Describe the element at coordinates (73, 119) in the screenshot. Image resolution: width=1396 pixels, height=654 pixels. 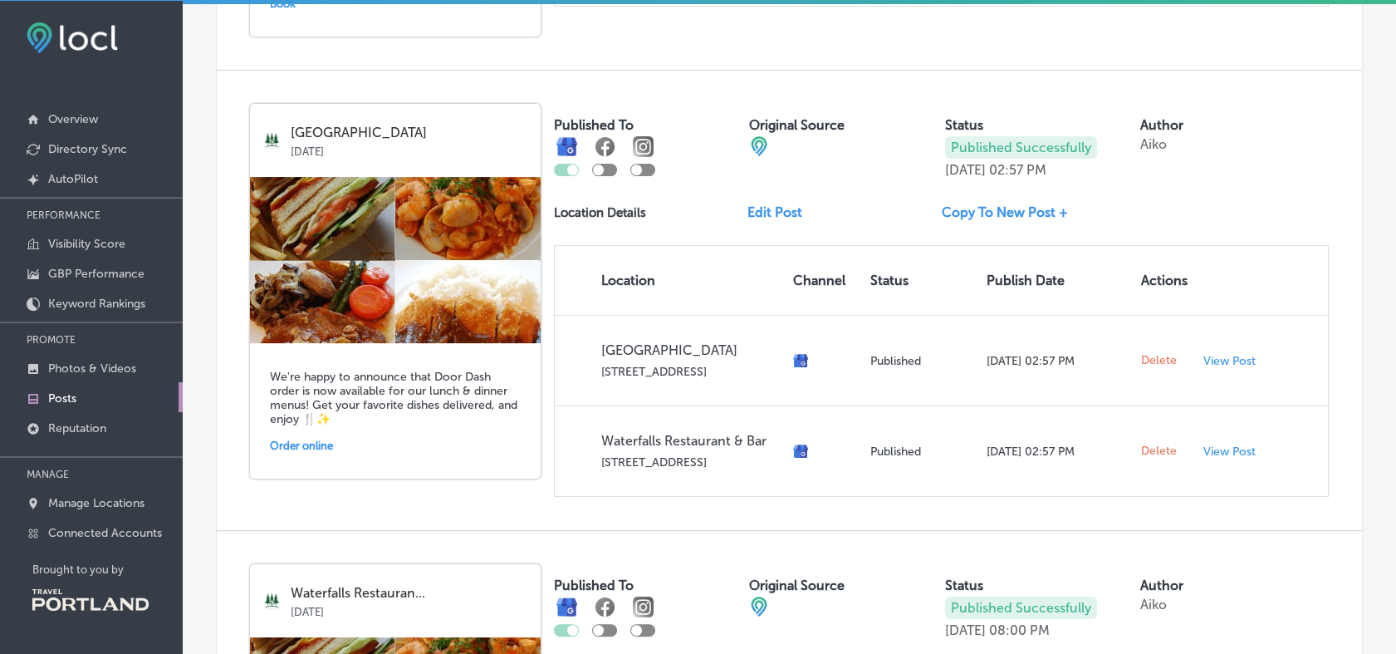
I see `p: Overview` at that location.